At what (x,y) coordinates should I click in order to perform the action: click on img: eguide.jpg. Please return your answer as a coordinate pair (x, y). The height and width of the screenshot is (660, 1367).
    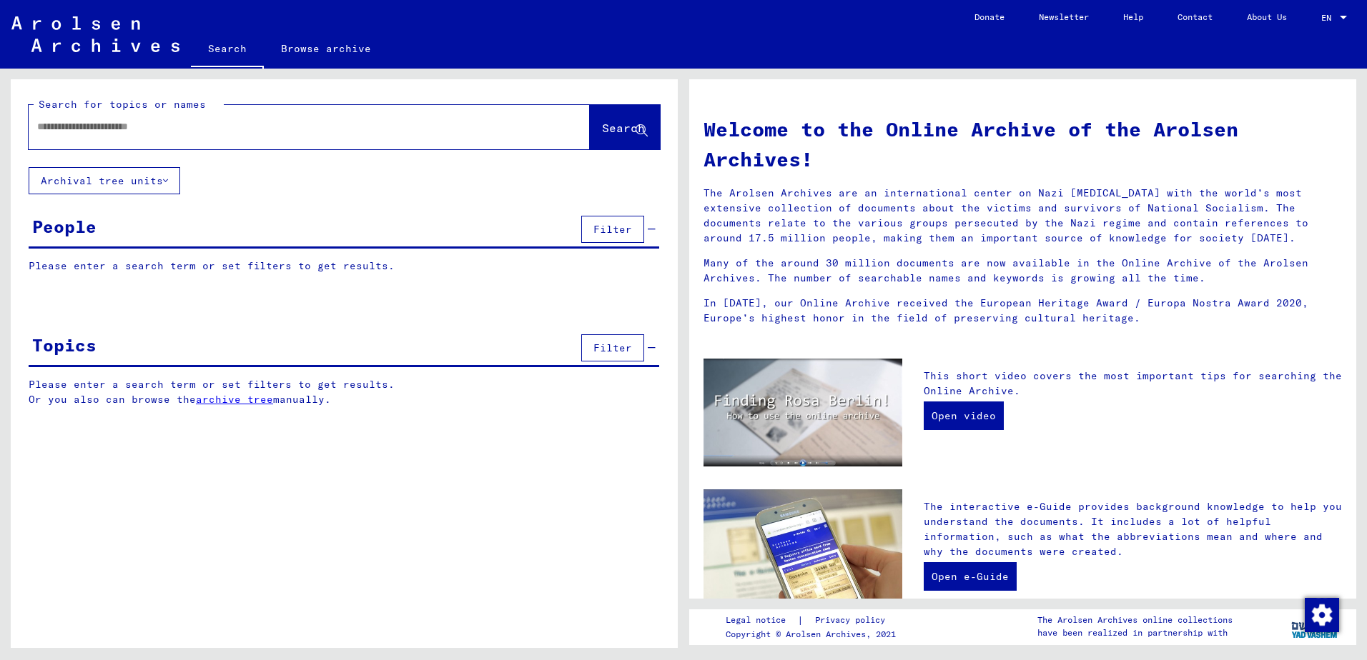
    Looking at the image, I should click on (803, 555).